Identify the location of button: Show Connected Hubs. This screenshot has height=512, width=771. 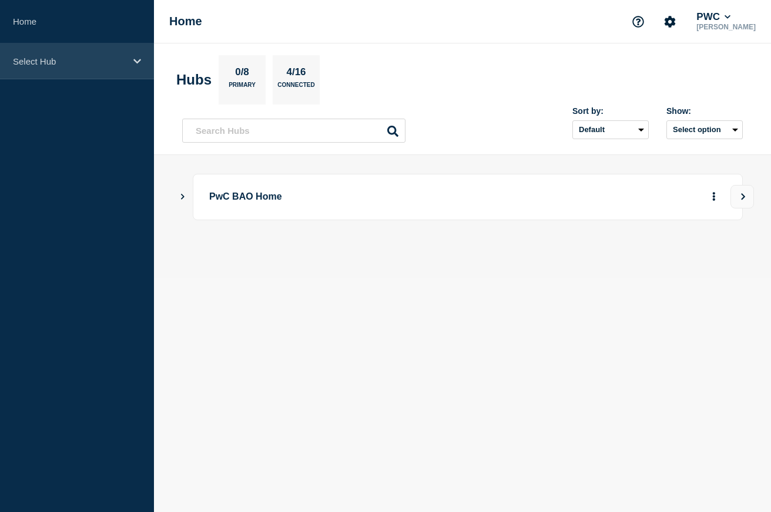
(183, 197).